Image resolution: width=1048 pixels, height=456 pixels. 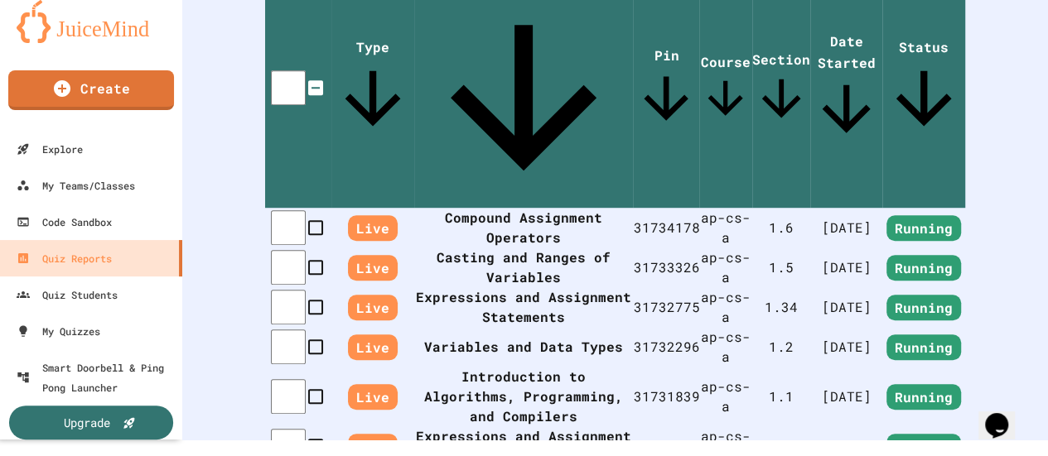 I want to click on td: 31734178, so click(x=666, y=228).